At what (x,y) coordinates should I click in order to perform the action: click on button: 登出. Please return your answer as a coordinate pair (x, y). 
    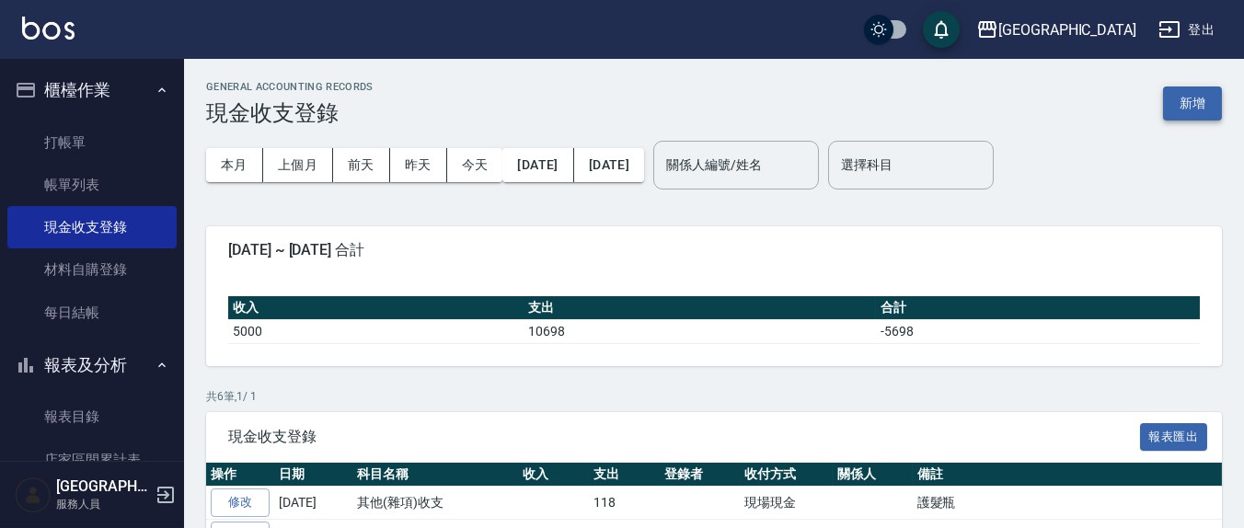
    Looking at the image, I should click on (1186, 29).